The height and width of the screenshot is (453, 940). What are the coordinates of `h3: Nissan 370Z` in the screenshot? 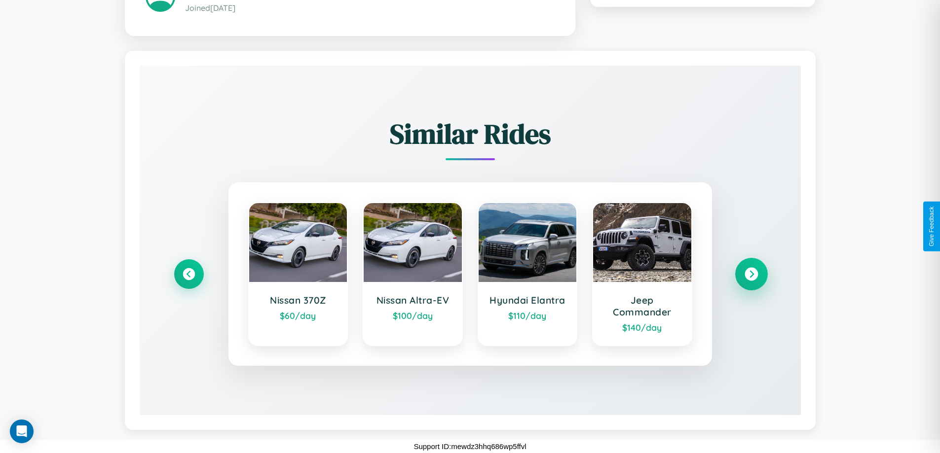 It's located at (298, 301).